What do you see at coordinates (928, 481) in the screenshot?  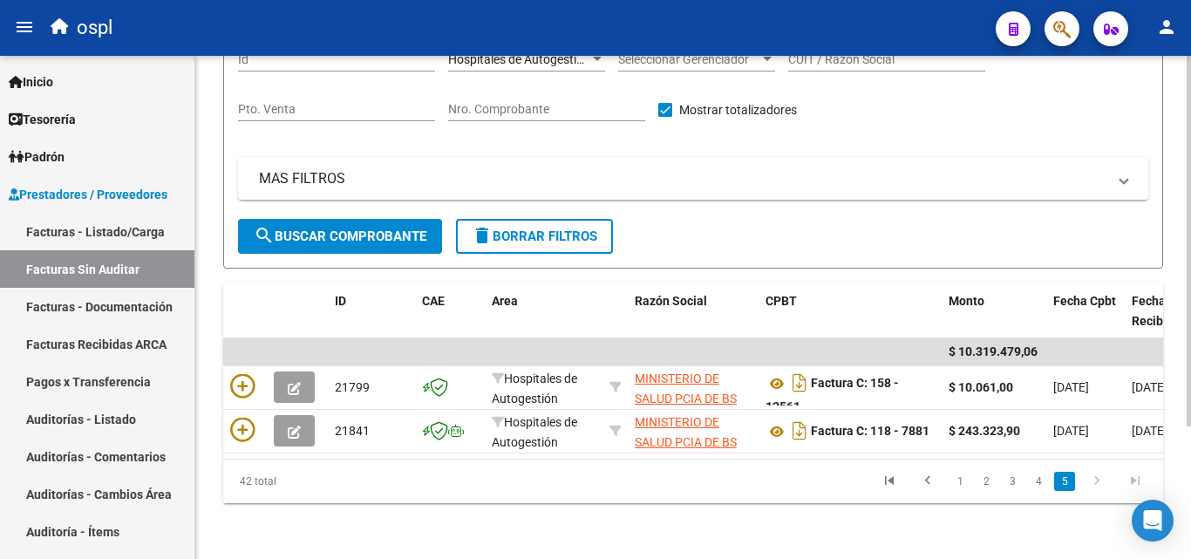 I see `a: go to previous page` at bounding box center [928, 481].